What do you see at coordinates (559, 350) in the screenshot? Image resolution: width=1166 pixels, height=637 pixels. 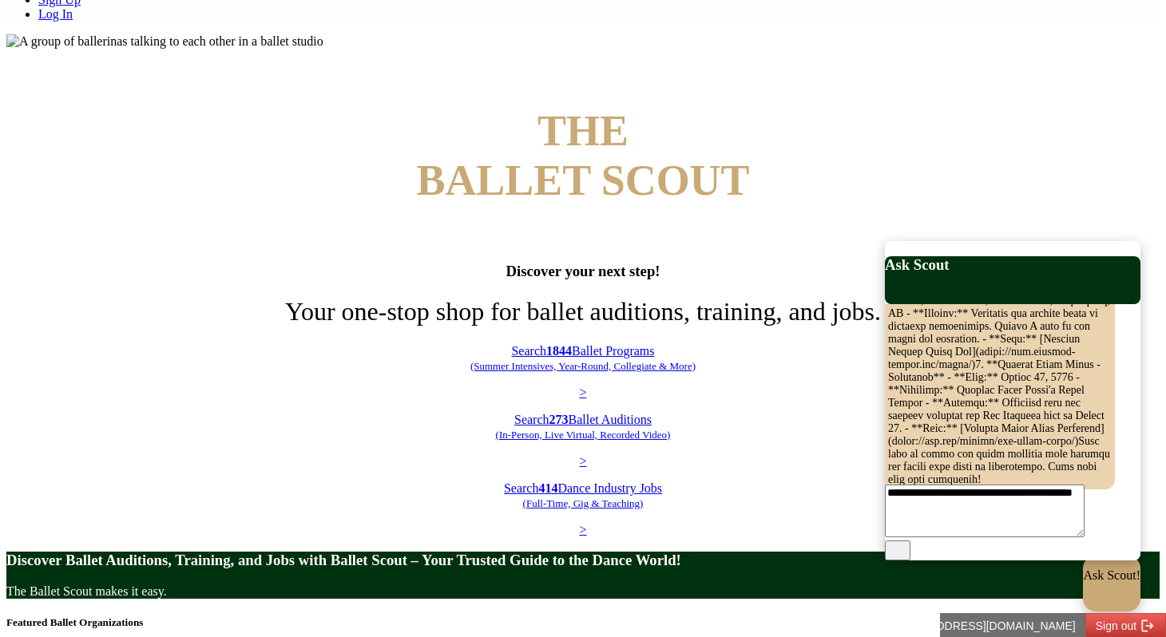 I see `b: 1844` at bounding box center [559, 350].